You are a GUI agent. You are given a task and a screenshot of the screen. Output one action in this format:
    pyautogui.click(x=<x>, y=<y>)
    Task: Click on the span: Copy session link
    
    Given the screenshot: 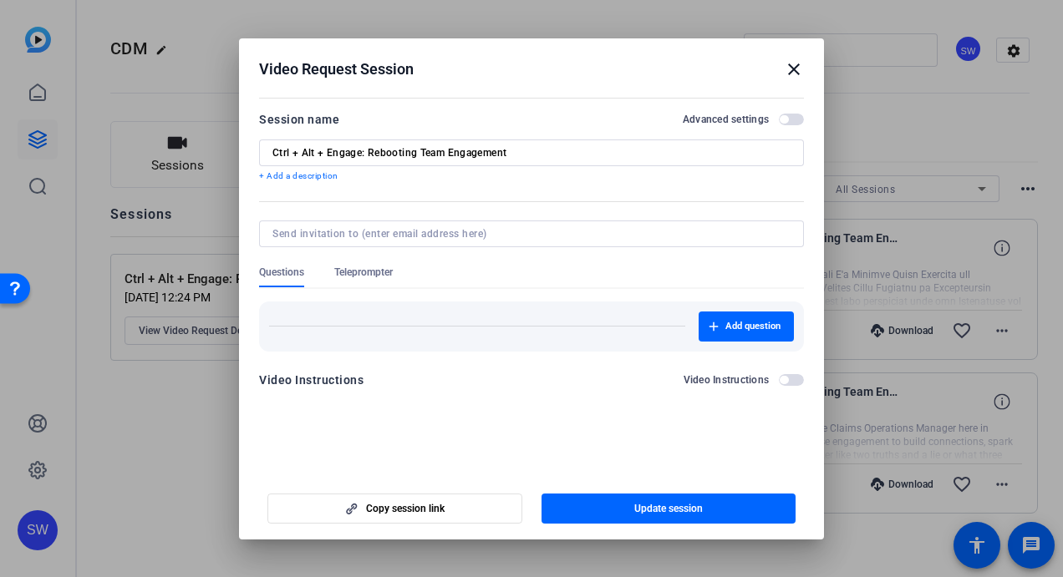 What is the action you would take?
    pyautogui.click(x=405, y=509)
    